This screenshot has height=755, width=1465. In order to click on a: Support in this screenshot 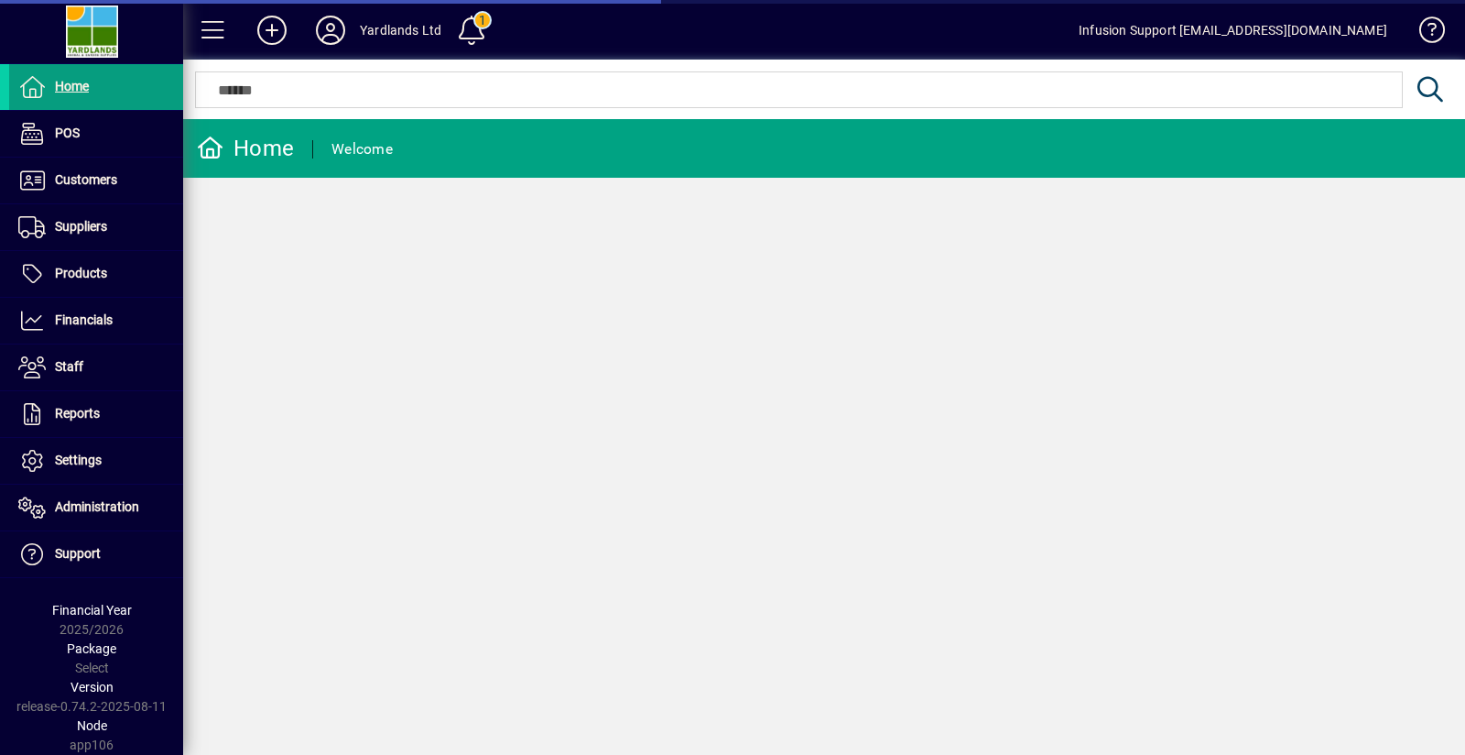, I will do `click(96, 554)`.